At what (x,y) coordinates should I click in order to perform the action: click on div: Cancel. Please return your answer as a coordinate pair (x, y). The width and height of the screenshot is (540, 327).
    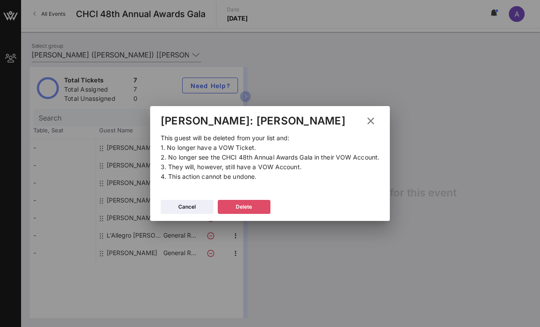
    Looking at the image, I should click on (187, 207).